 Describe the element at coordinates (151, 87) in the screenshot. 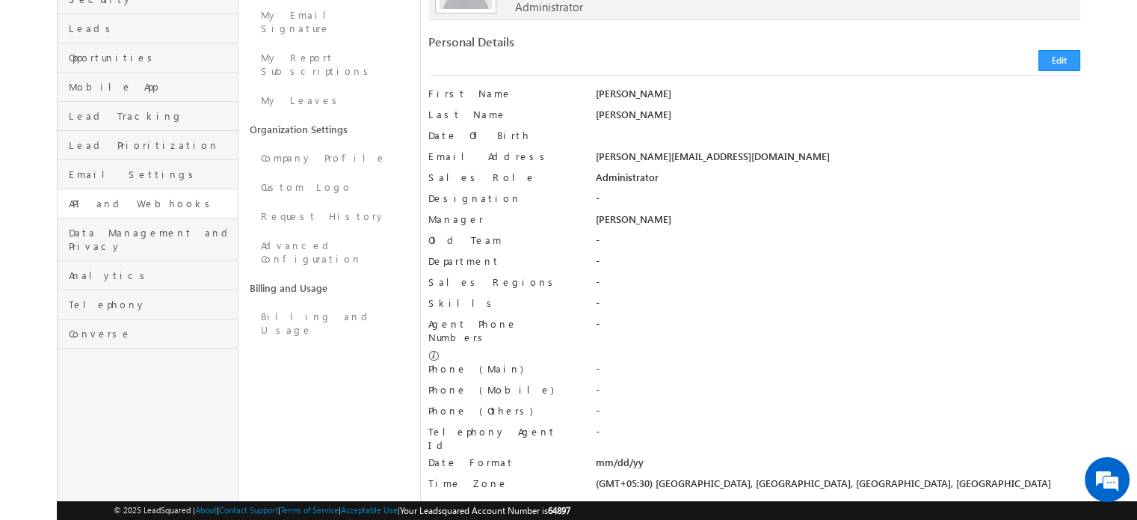

I see `span: Mobile App` at that location.